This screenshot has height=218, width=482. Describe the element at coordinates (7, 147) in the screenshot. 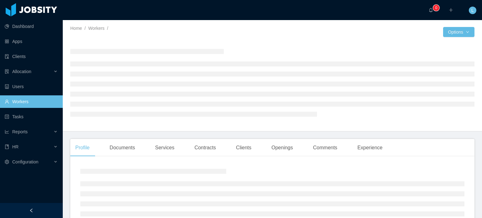

I see `i: icon: book` at that location.